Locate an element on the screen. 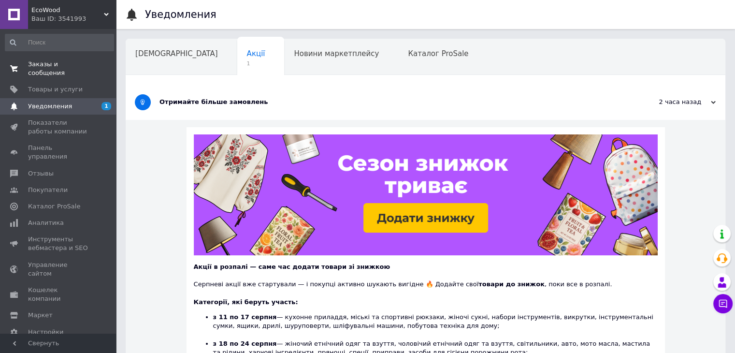  span: Заказы и сообщения is located at coordinates (58, 69).